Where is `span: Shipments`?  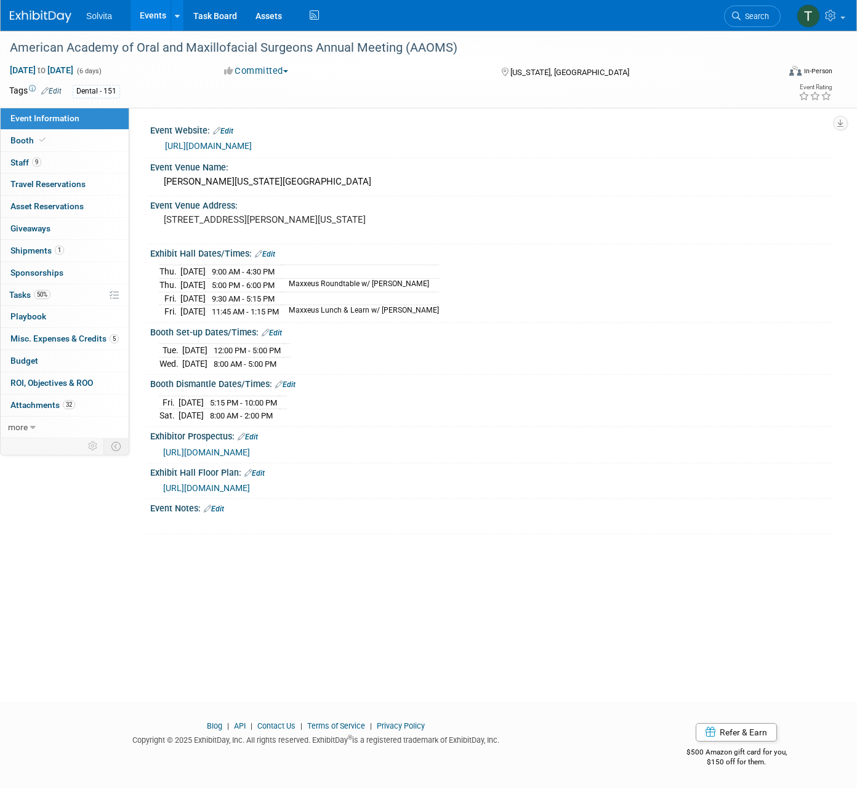
span: Shipments is located at coordinates (37, 251).